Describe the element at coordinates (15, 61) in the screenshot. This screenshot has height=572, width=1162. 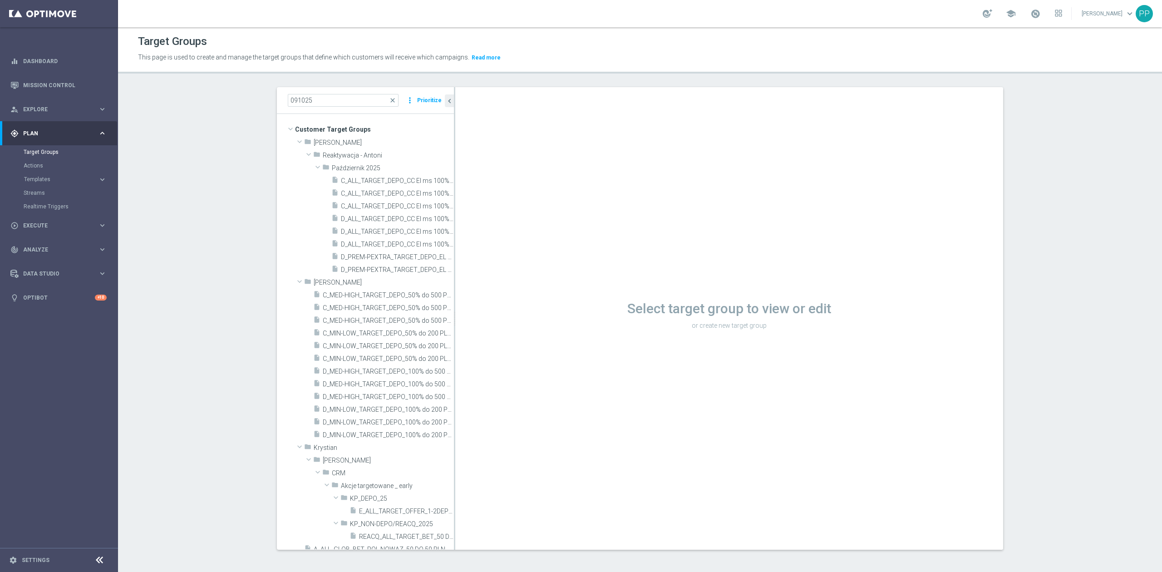
I see `i: equalizer` at that location.